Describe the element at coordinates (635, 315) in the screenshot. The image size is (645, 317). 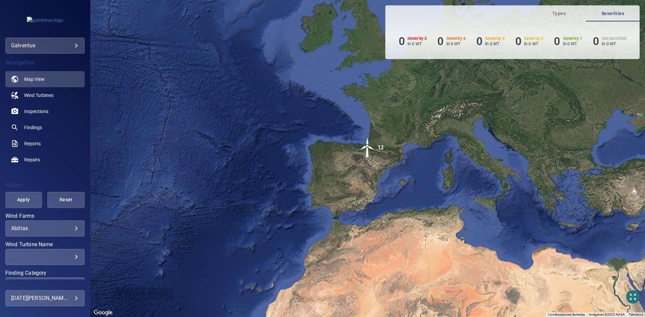
I see `a: Términos (se abre en una nueva pestaña)` at that location.